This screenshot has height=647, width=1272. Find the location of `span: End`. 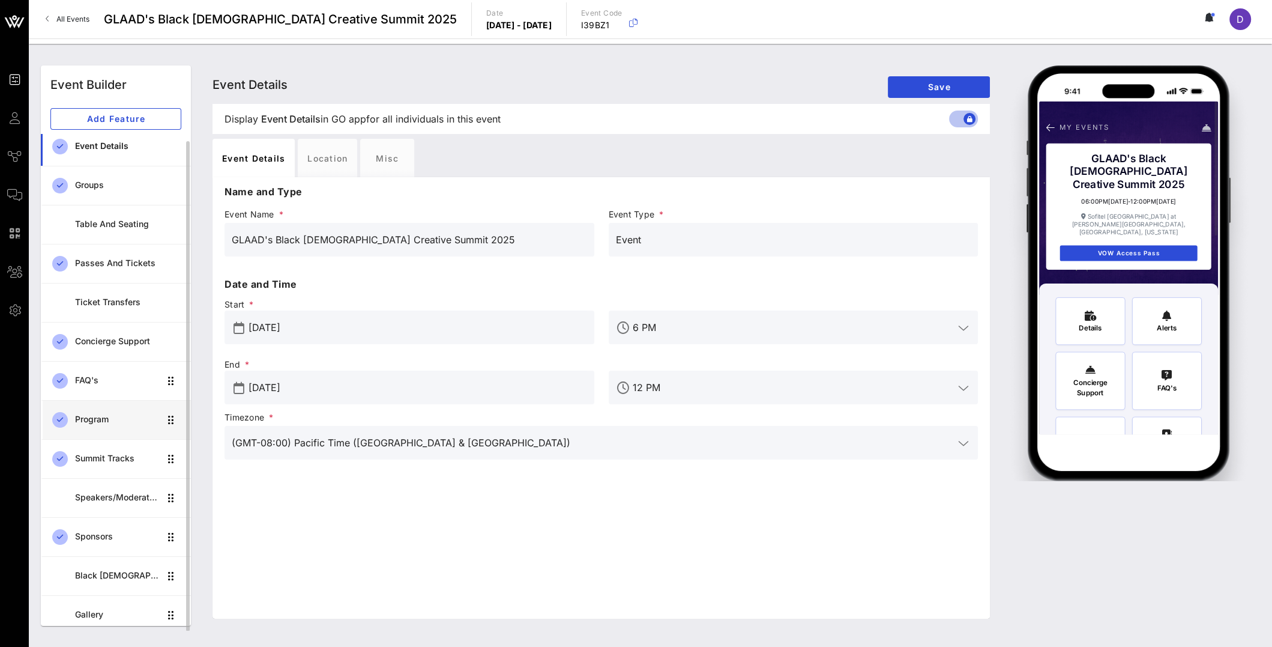

span: End is located at coordinates (410, 364).